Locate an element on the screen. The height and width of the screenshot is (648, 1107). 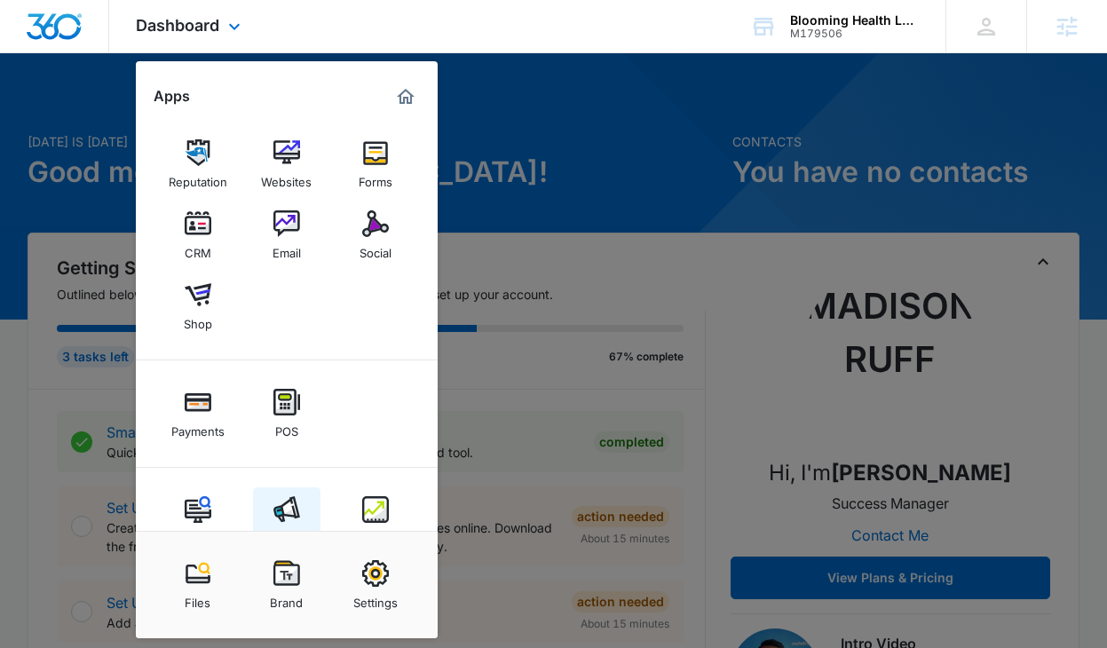
a: Settings is located at coordinates (375, 585).